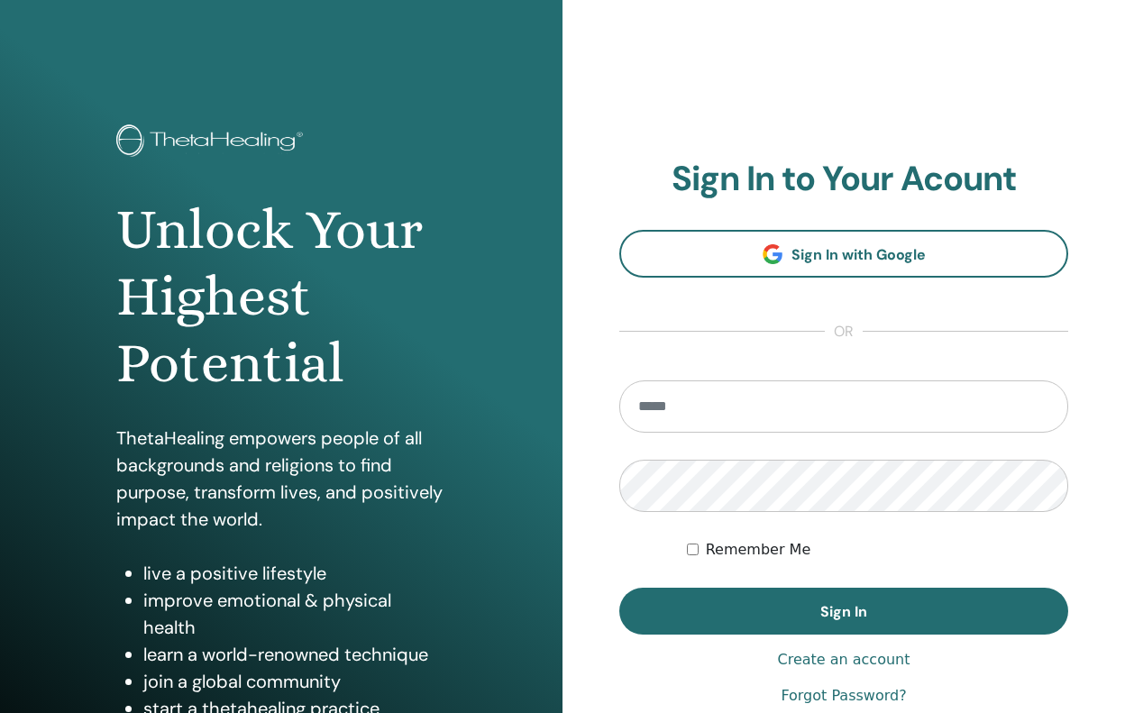 The height and width of the screenshot is (713, 1125). What do you see at coordinates (844, 179) in the screenshot?
I see `h2: Sign In to Your Acount` at bounding box center [844, 179].